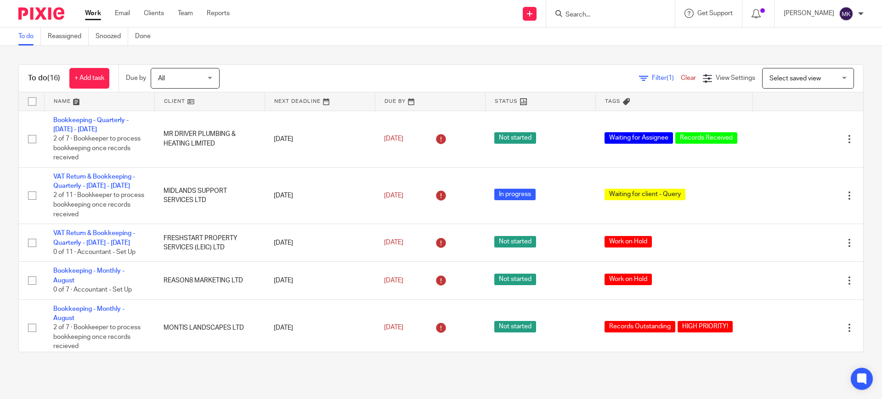 The height and width of the screenshot is (399, 882). What do you see at coordinates (715, 13) in the screenshot?
I see `span: Get Support` at bounding box center [715, 13].